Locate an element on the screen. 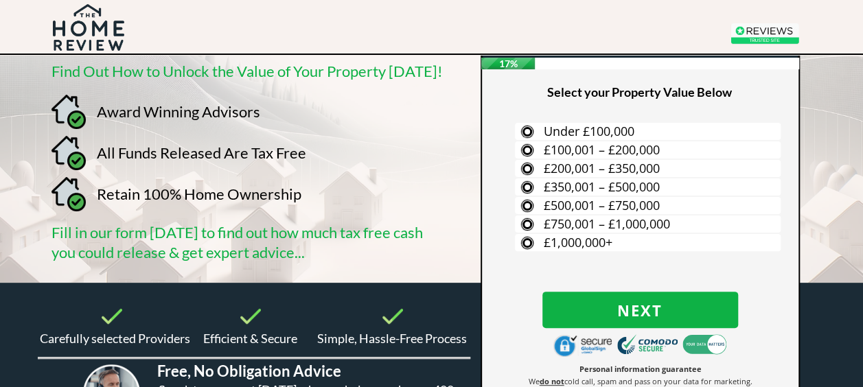 The height and width of the screenshot is (387, 863). span: Award Winning Advisors is located at coordinates (178, 111).